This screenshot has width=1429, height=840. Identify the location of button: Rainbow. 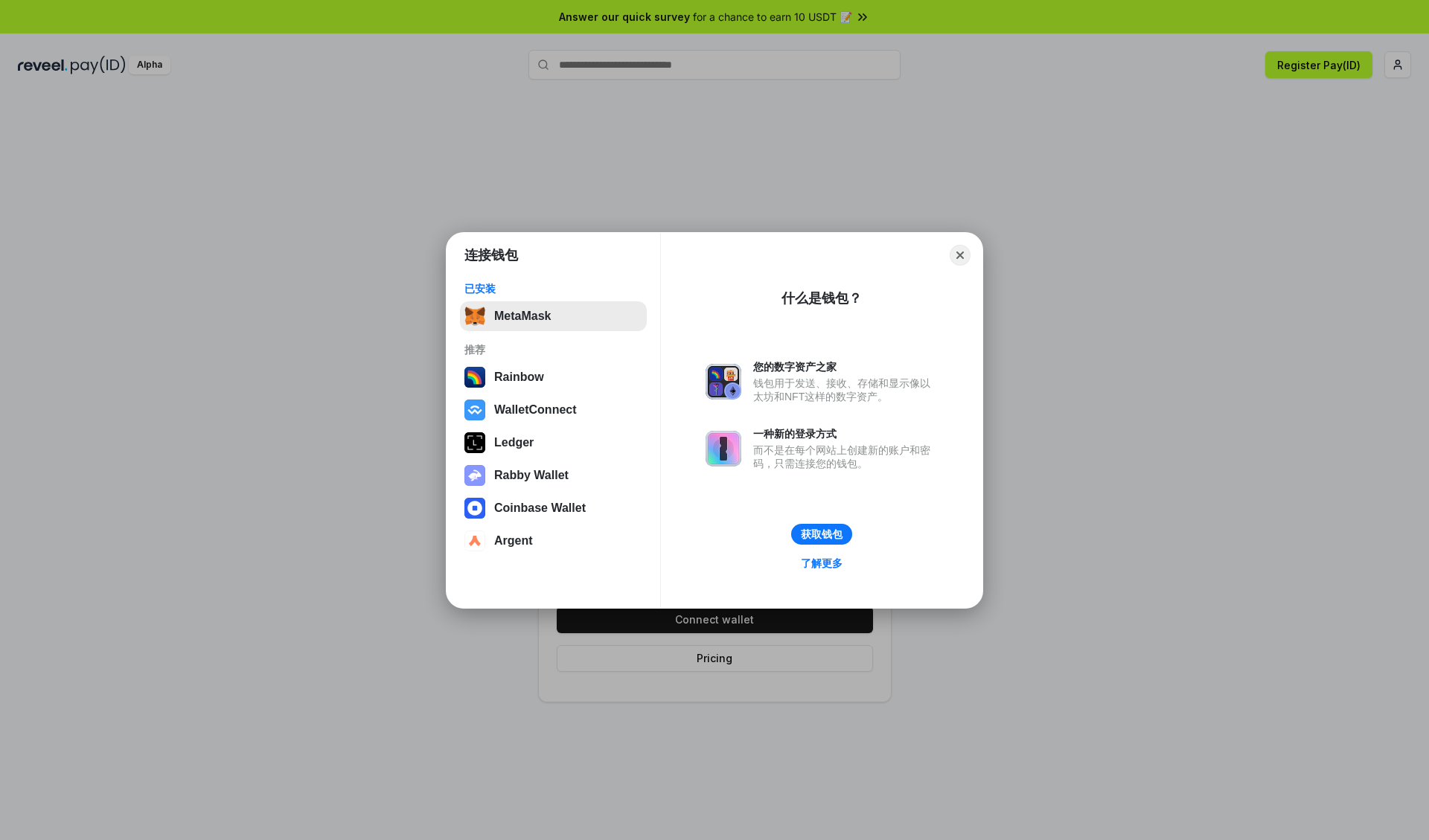
(553, 377).